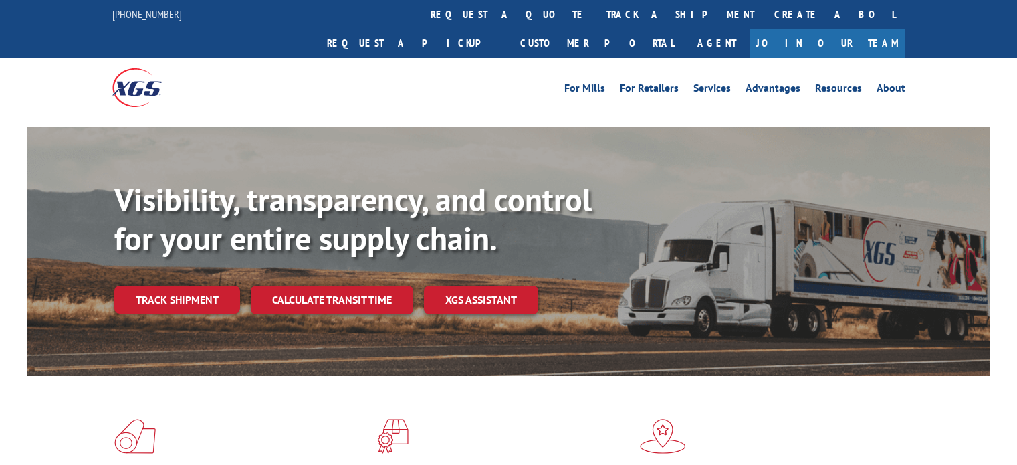 This screenshot has width=1017, height=465. I want to click on a: Customer Portal, so click(597, 43).